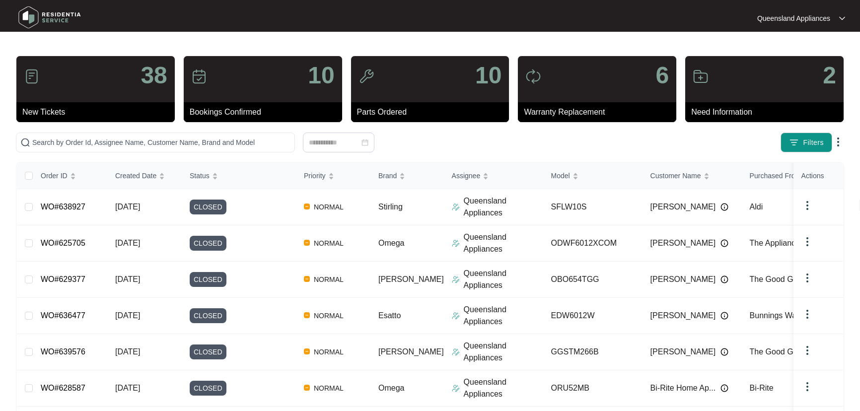 Image resolution: width=860 pixels, height=411 pixels. I want to click on p: Warranty Replacement, so click(600, 112).